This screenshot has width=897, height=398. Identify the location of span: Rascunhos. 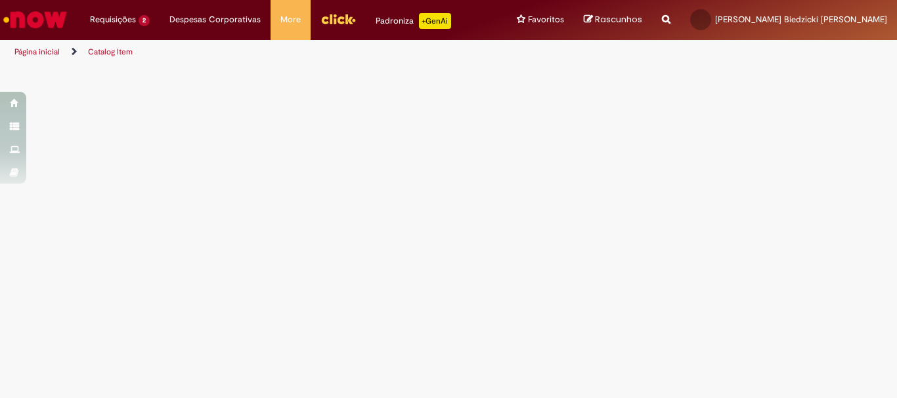
(618, 19).